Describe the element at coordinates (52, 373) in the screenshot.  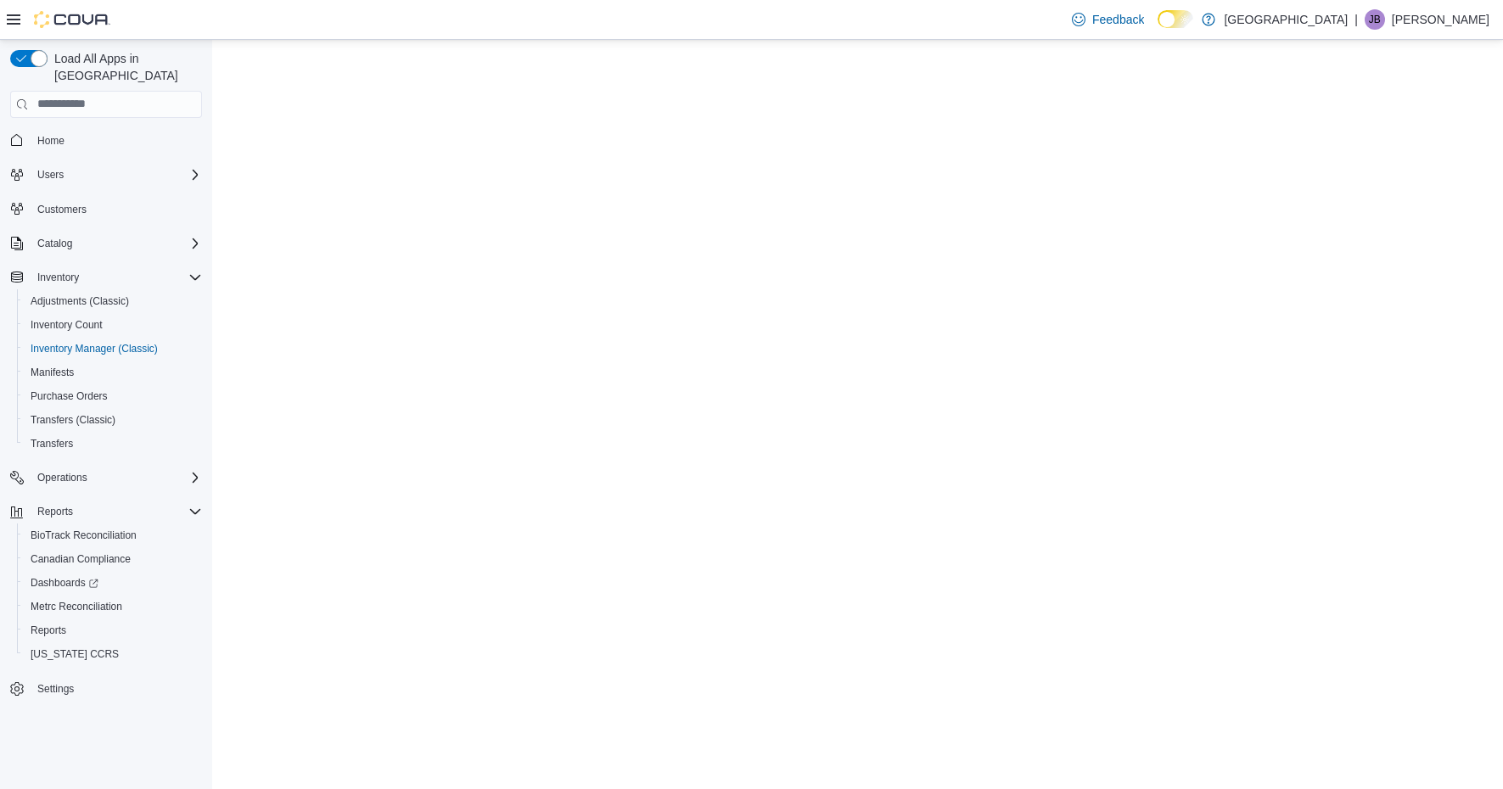
I see `a: Manifests` at that location.